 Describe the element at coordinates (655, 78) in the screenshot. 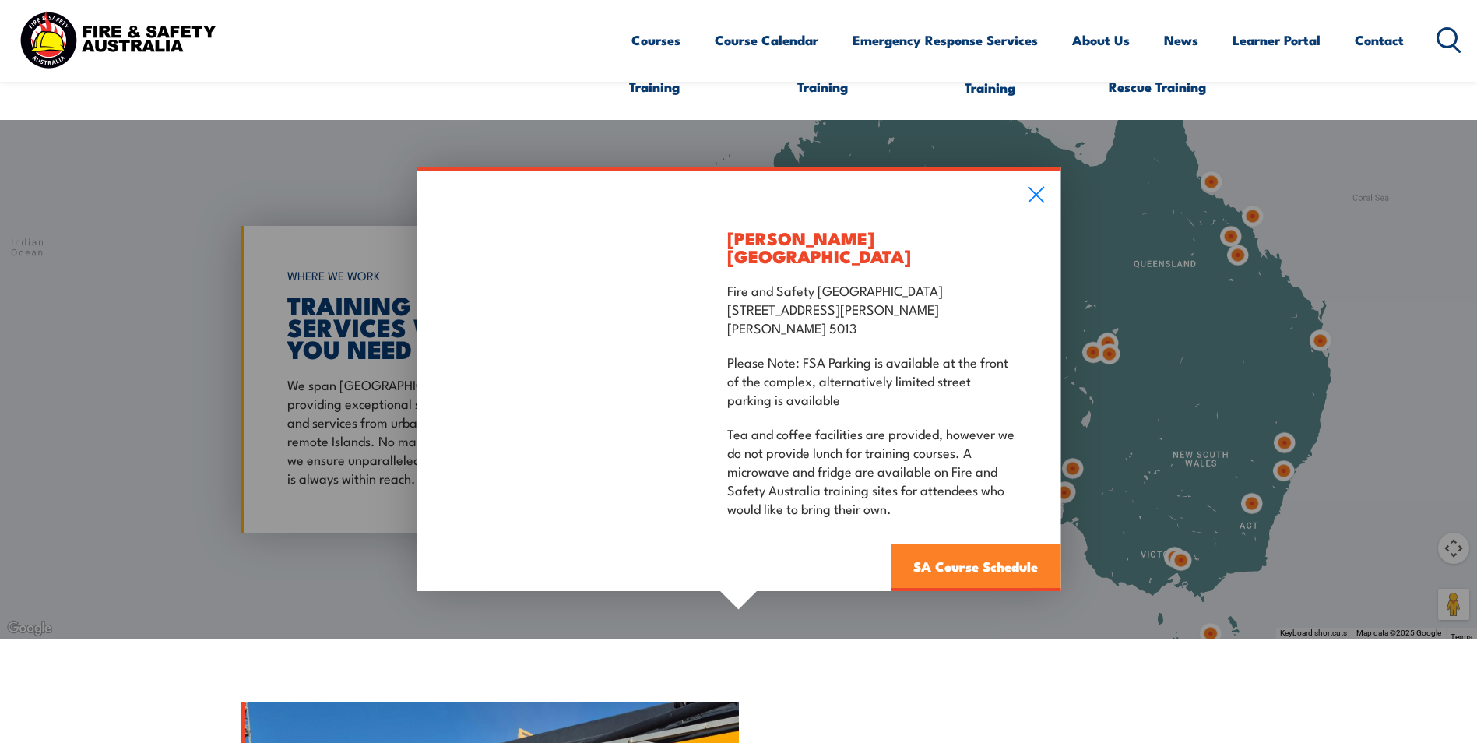

I see `span: Work Health & Safety Training` at that location.